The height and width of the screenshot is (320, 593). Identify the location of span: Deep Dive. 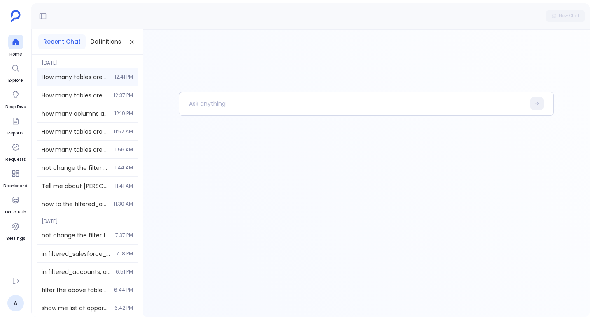
(16, 107).